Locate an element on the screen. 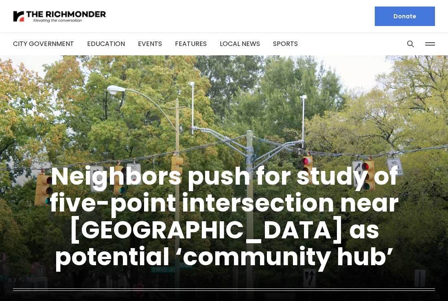 This screenshot has width=448, height=301. a: Features is located at coordinates (191, 44).